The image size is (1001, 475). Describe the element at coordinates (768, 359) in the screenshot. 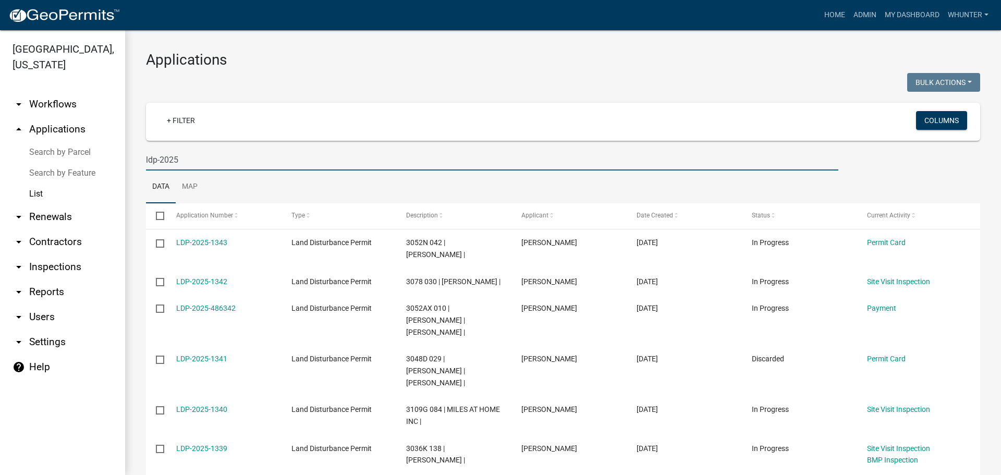

I see `span: Discarded` at that location.